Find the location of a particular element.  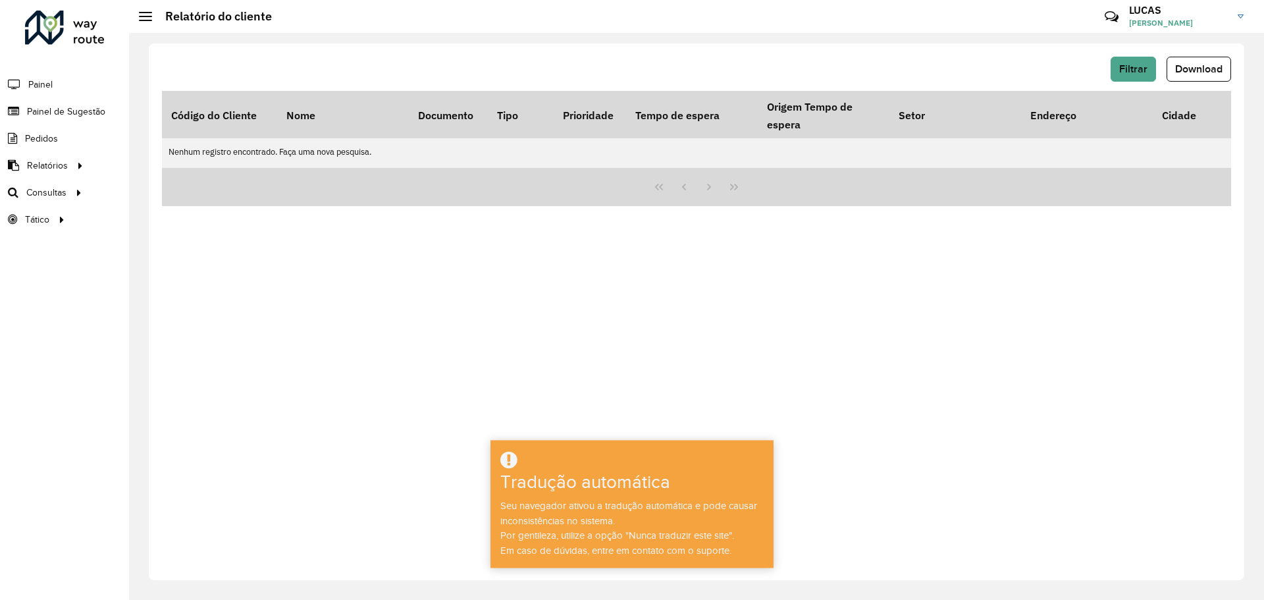

font: Tático is located at coordinates (37, 219).